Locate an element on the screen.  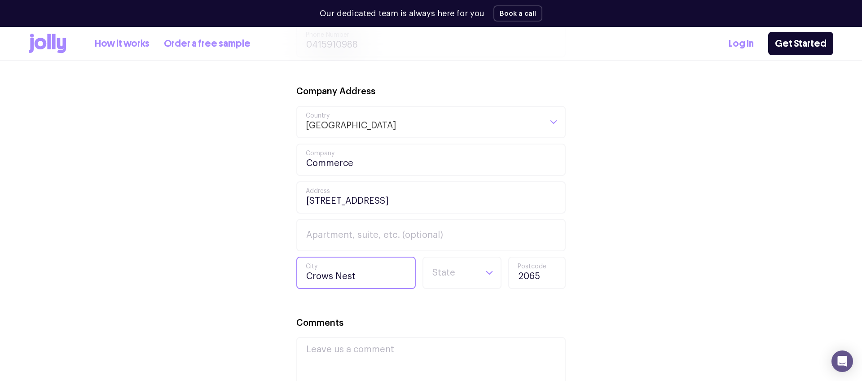
a: How it works is located at coordinates (122, 44).